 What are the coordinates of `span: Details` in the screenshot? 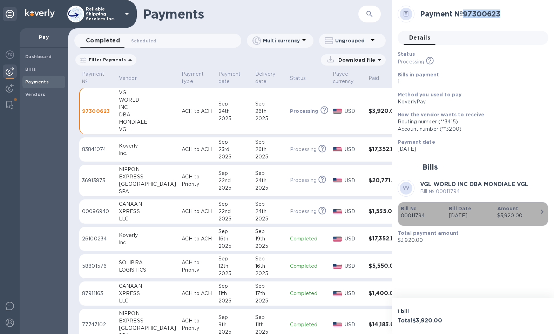 It's located at (420, 38).